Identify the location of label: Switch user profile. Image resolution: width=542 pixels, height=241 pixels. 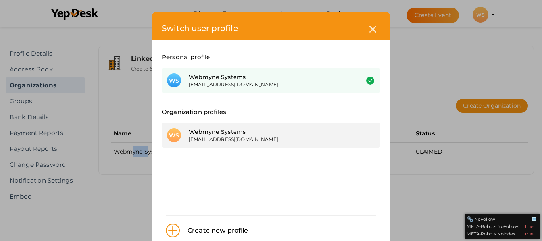
(200, 28).